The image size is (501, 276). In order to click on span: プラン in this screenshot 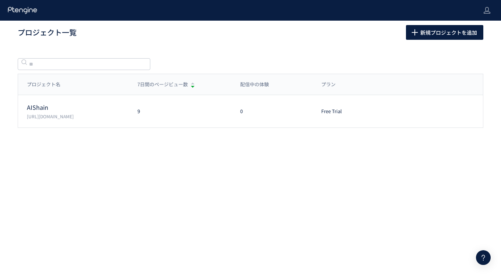, I will do `click(328, 84)`.